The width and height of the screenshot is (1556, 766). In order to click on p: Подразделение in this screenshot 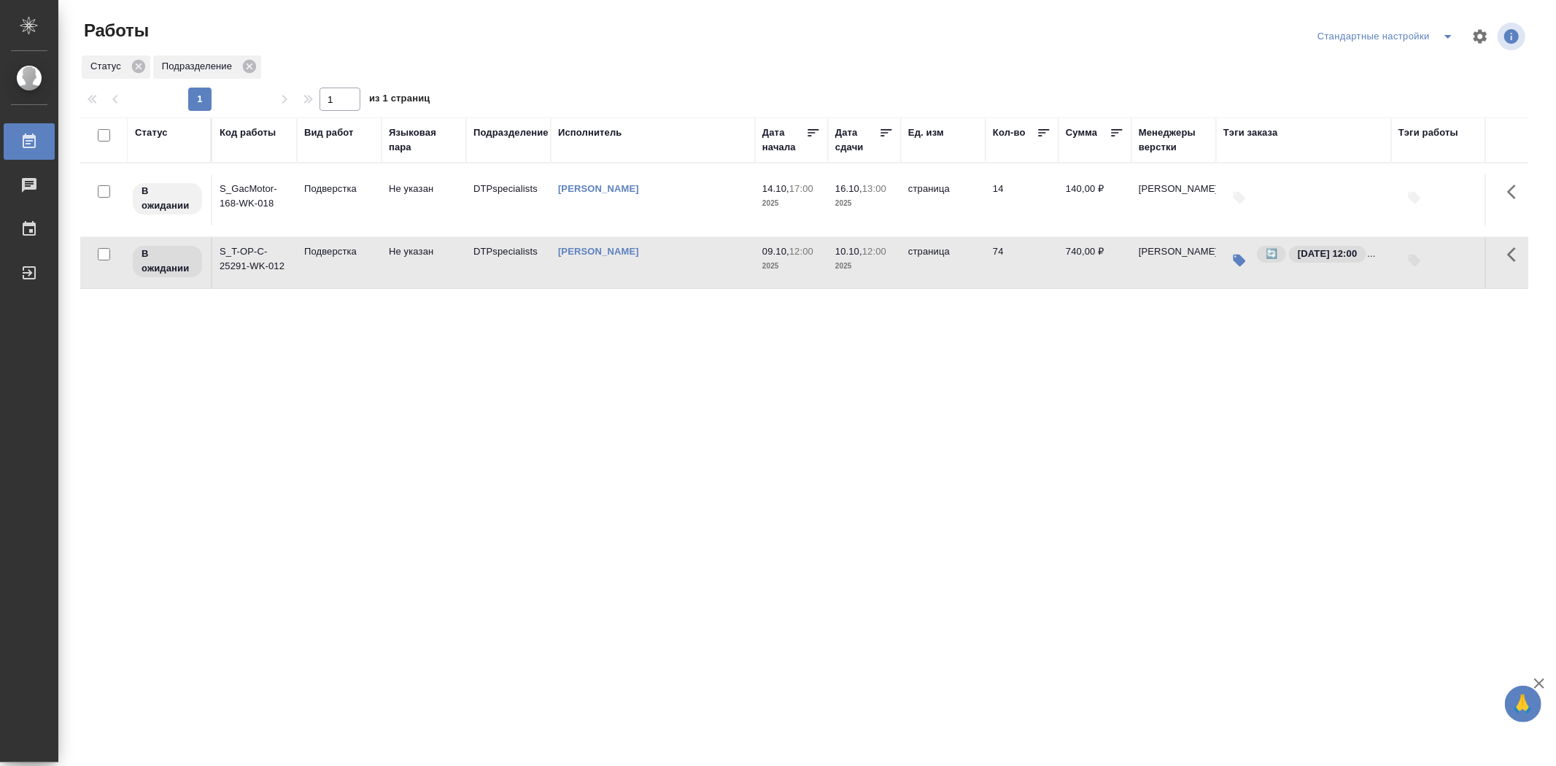, I will do `click(199, 66)`.